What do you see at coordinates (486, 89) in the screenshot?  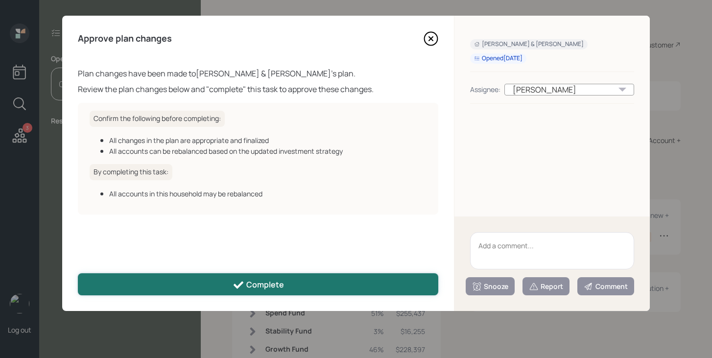 I see `div: Assignee:` at bounding box center [486, 89].